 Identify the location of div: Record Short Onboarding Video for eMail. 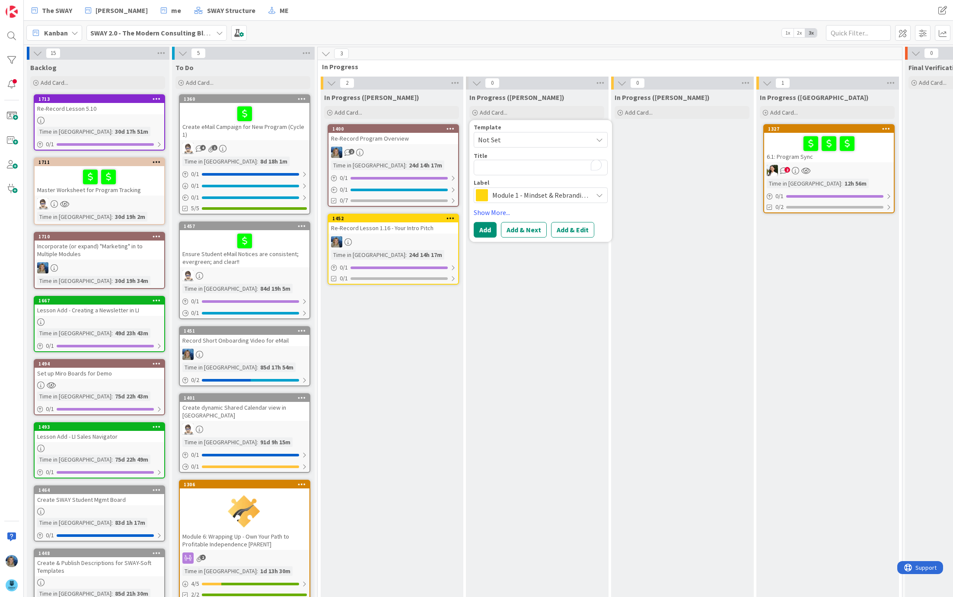
(245, 340).